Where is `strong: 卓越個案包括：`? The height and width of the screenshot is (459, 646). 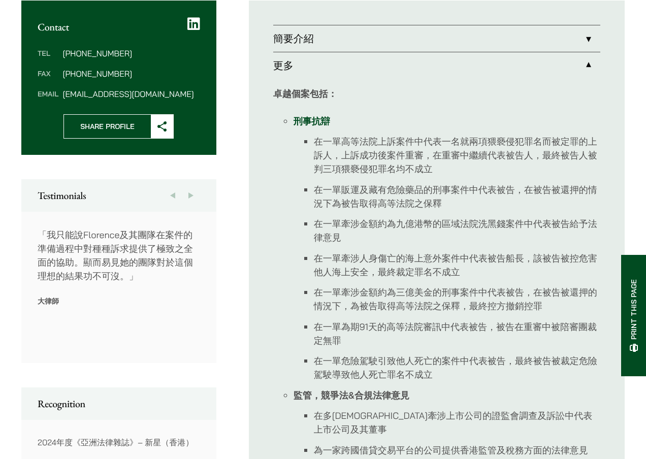
strong: 卓越個案包括： is located at coordinates (305, 93).